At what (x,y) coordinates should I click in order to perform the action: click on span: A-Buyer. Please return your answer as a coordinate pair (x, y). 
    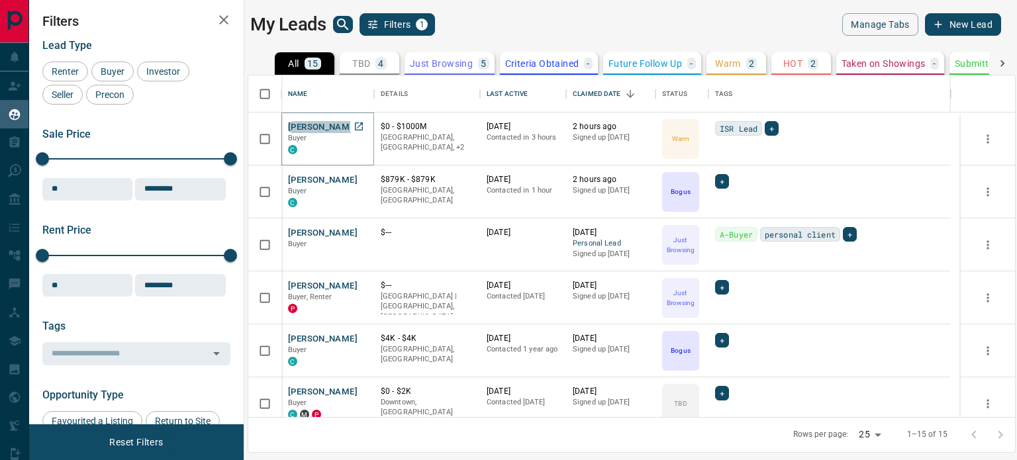
    Looking at the image, I should click on (736, 234).